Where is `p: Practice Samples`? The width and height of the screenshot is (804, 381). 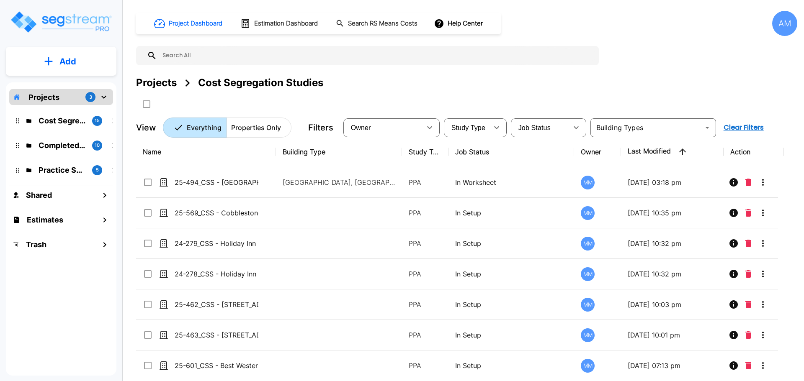 p: Practice Samples is located at coordinates (62, 170).